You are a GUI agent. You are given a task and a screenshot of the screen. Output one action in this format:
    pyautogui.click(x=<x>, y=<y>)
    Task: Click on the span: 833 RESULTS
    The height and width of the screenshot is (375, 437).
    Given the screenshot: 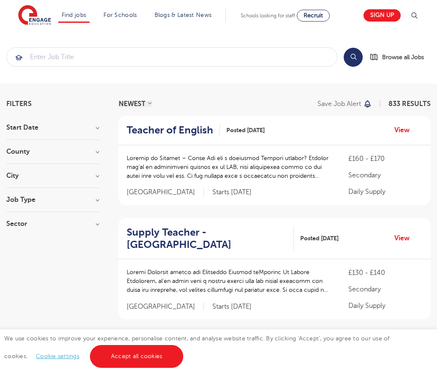 What is the action you would take?
    pyautogui.click(x=409, y=104)
    